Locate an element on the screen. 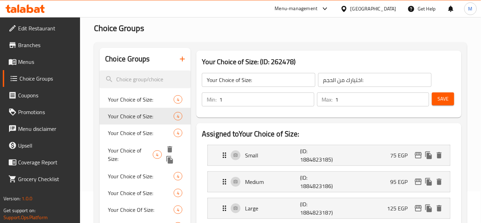 This screenshot has width=481, height=223. p: Max: is located at coordinates (327, 99).